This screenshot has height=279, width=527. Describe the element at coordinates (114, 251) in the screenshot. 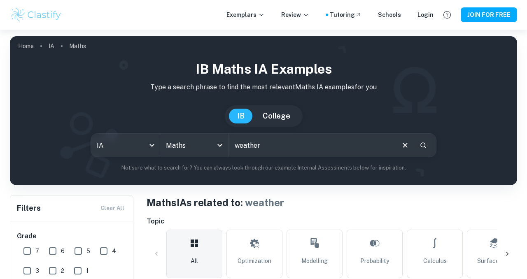

I see `span: 4` at that location.